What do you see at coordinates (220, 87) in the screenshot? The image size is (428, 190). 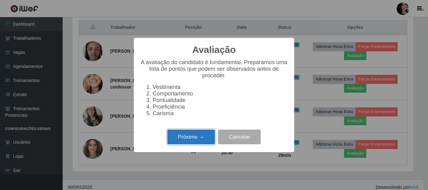 I see `li: Vestimenta` at bounding box center [220, 87].